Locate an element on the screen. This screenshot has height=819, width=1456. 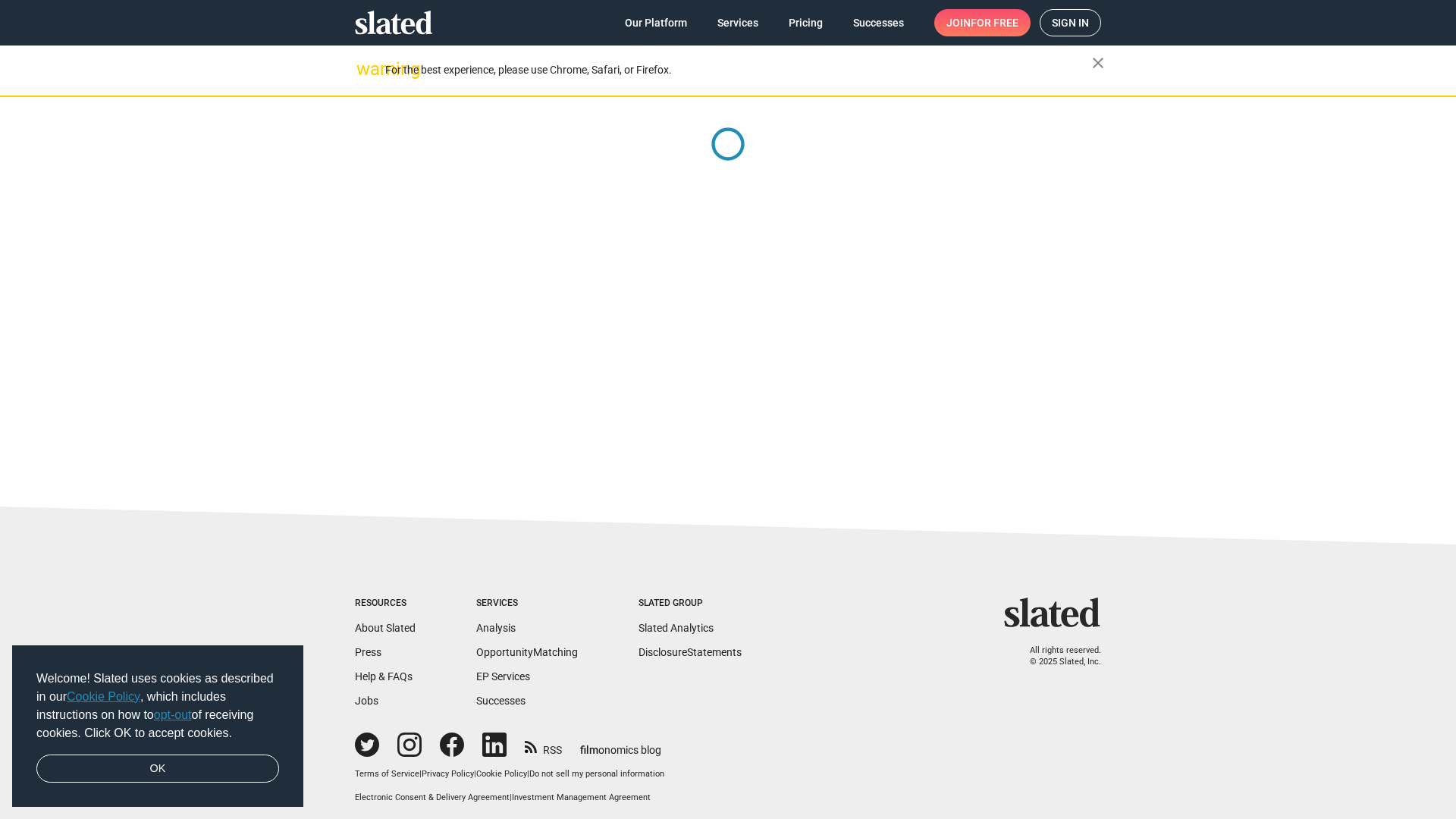
span: Sign in is located at coordinates (1069, 23).